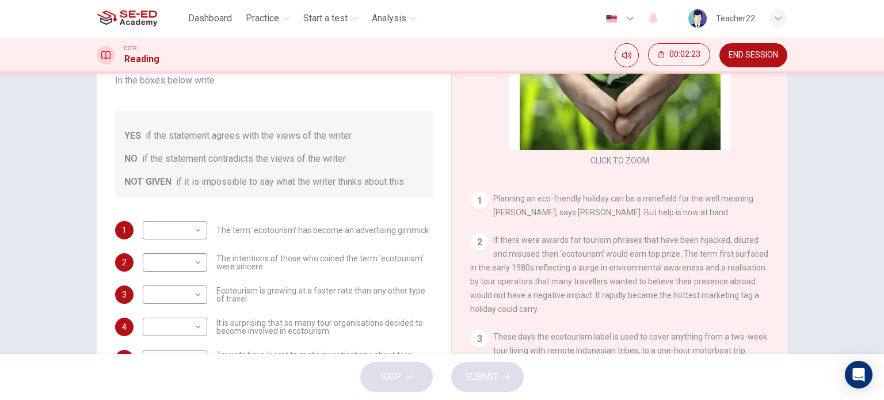 This screenshot has height=400, width=884. What do you see at coordinates (330, 18) in the screenshot?
I see `button: Start a test` at bounding box center [330, 18].